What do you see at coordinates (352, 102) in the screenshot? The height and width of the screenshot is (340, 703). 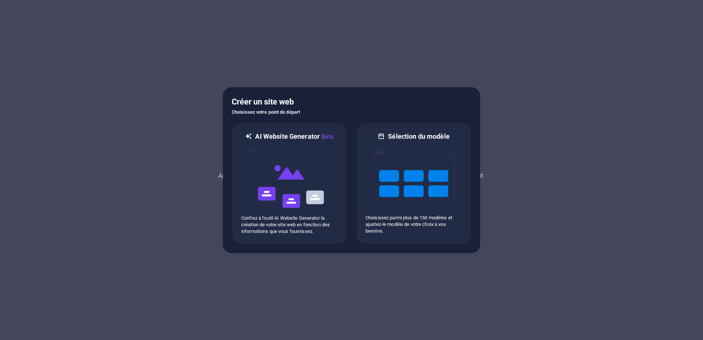 I see `h5: Créer un site web` at bounding box center [352, 102].